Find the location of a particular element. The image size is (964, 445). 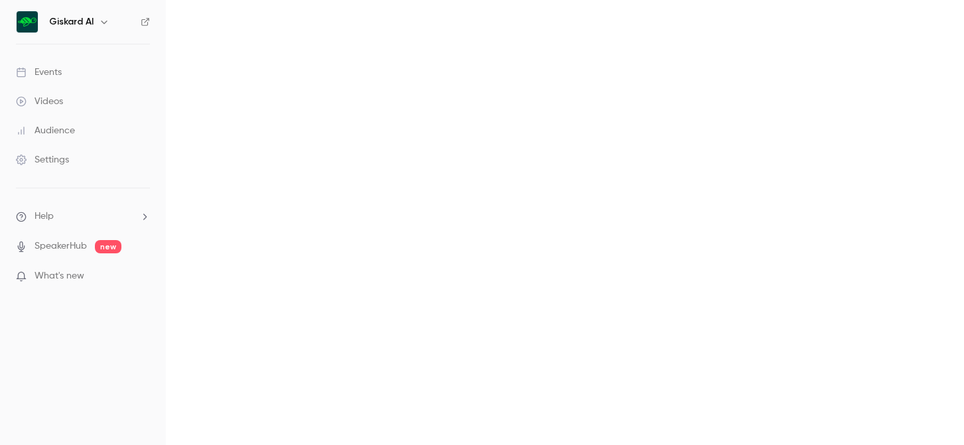

span: new is located at coordinates (108, 247).